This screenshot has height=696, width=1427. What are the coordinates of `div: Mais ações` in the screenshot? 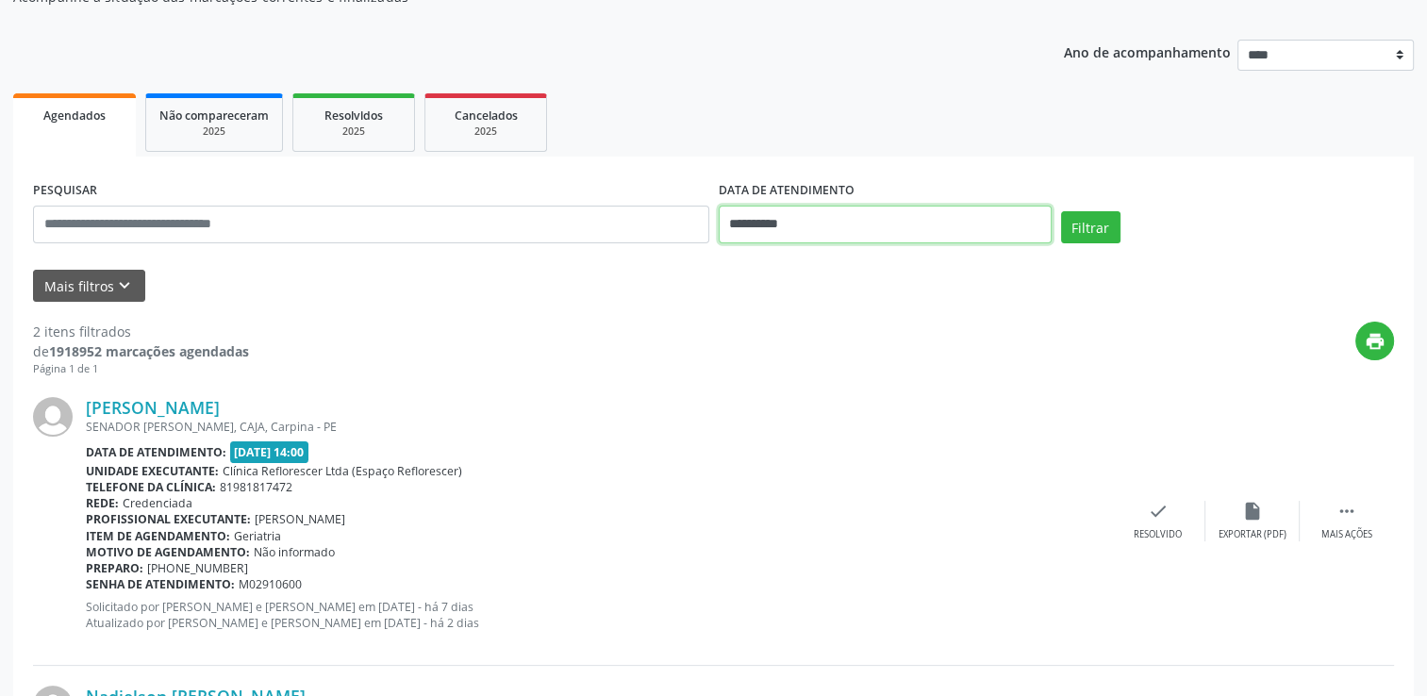 It's located at (1347, 535).